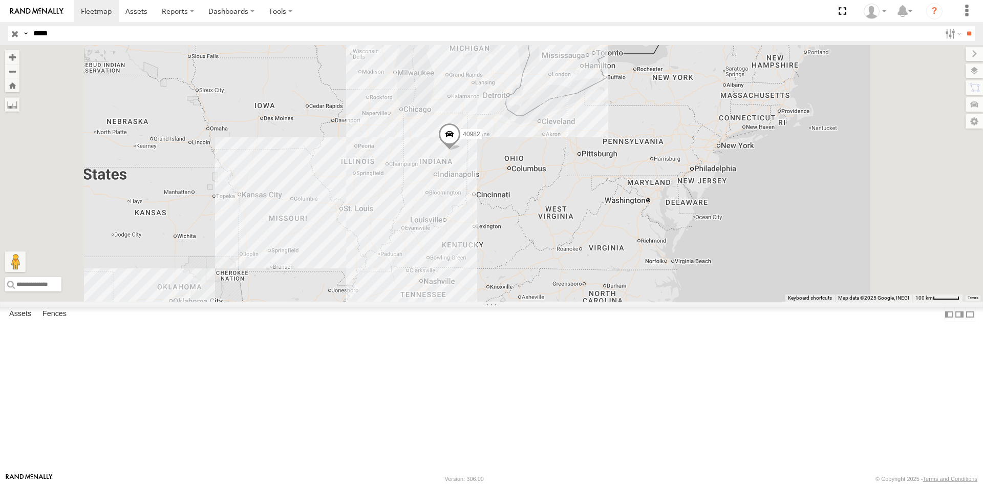 This screenshot has width=983, height=484. What do you see at coordinates (12, 71) in the screenshot?
I see `button: Zoom out` at bounding box center [12, 71].